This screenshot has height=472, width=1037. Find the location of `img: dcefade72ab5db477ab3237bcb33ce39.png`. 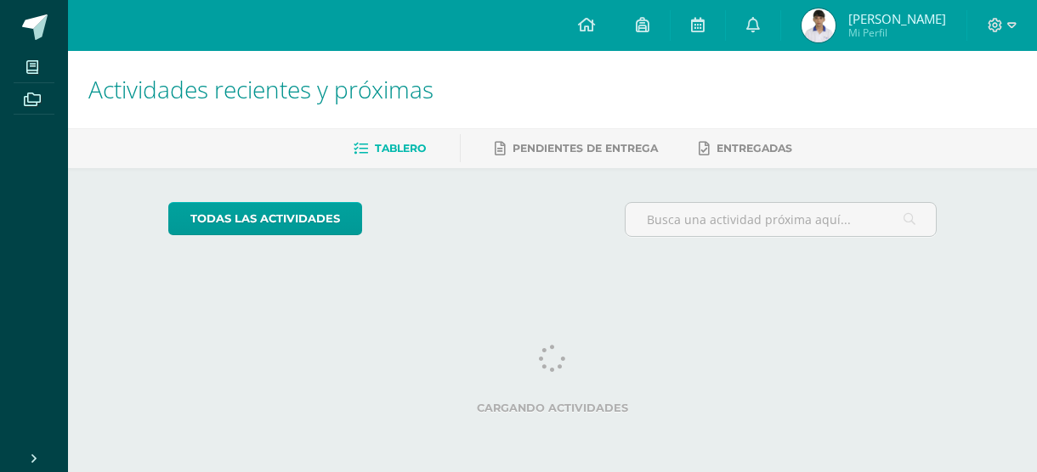

img: dcefade72ab5db477ab3237bcb33ce39.png is located at coordinates (818, 25).